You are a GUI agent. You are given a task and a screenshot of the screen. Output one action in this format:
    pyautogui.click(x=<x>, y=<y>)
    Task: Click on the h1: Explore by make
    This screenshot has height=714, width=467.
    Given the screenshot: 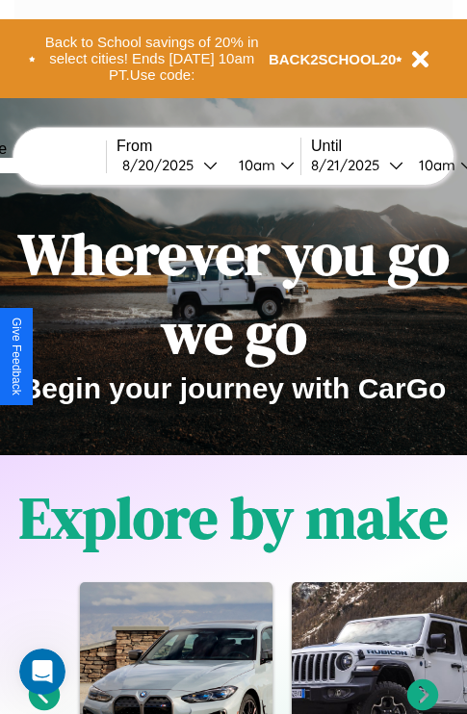 What is the action you would take?
    pyautogui.click(x=233, y=518)
    